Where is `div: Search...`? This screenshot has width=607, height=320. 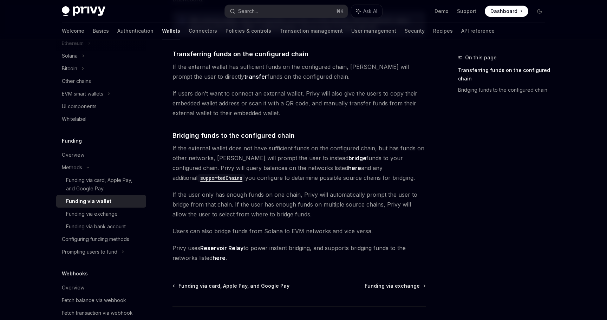
div: Search... is located at coordinates (248, 11).